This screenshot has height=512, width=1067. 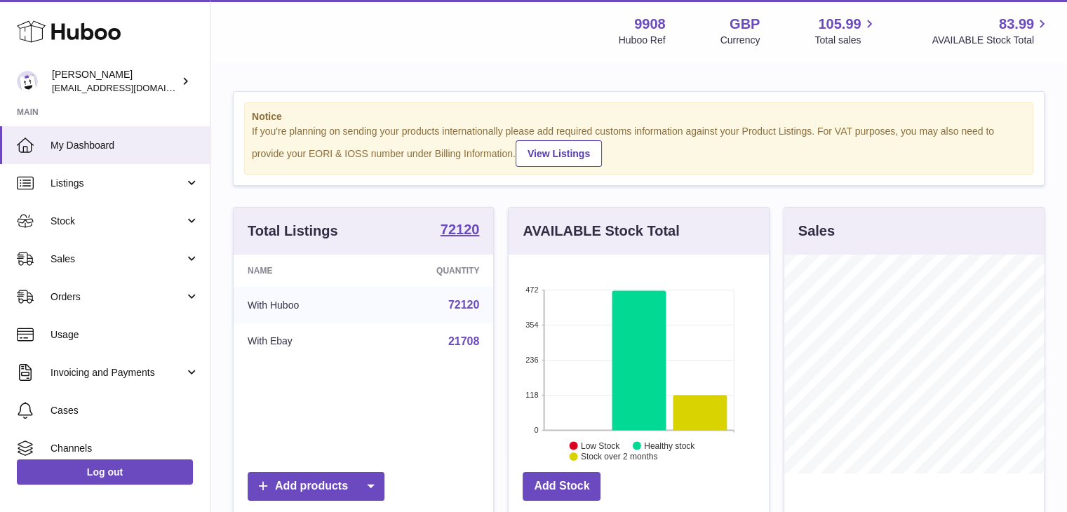 I want to click on td: With Ebay, so click(x=302, y=342).